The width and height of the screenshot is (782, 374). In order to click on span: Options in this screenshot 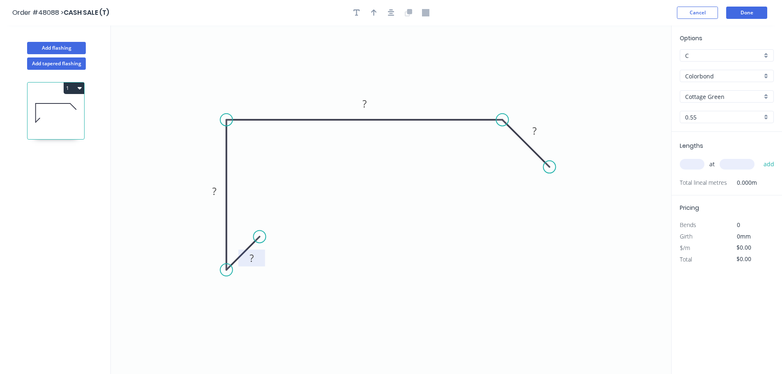, I will do `click(691, 38)`.